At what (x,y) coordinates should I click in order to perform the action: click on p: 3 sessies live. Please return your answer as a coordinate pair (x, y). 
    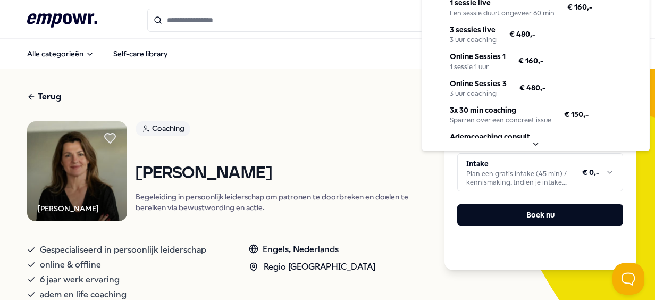
    Looking at the image, I should click on (473, 30).